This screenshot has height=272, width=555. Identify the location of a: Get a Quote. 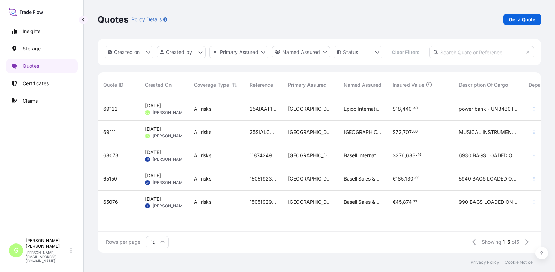
(522, 20).